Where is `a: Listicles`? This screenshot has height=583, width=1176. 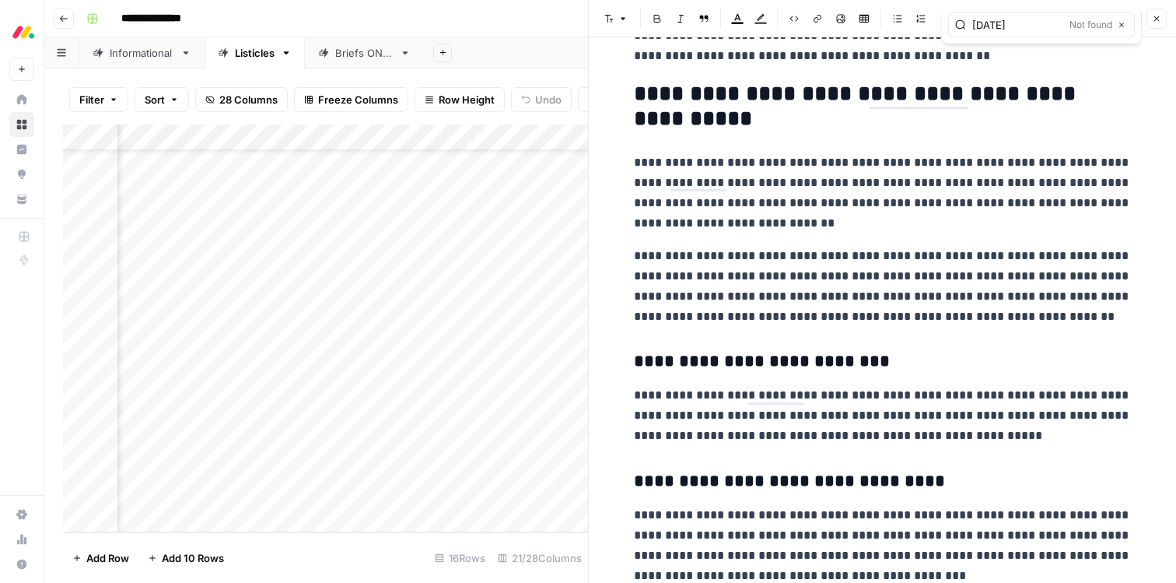 a: Listicles is located at coordinates (254, 53).